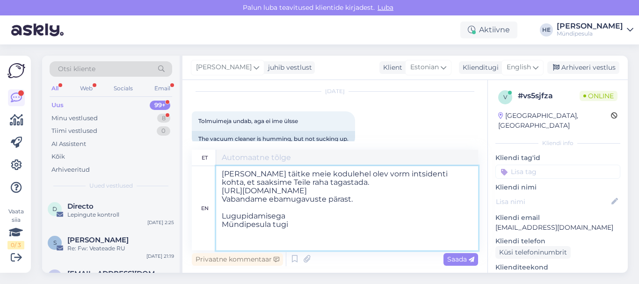 This screenshot has height=284, width=639. What do you see at coordinates (74, 131) in the screenshot?
I see `div: Tiimi vestlused` at bounding box center [74, 131].